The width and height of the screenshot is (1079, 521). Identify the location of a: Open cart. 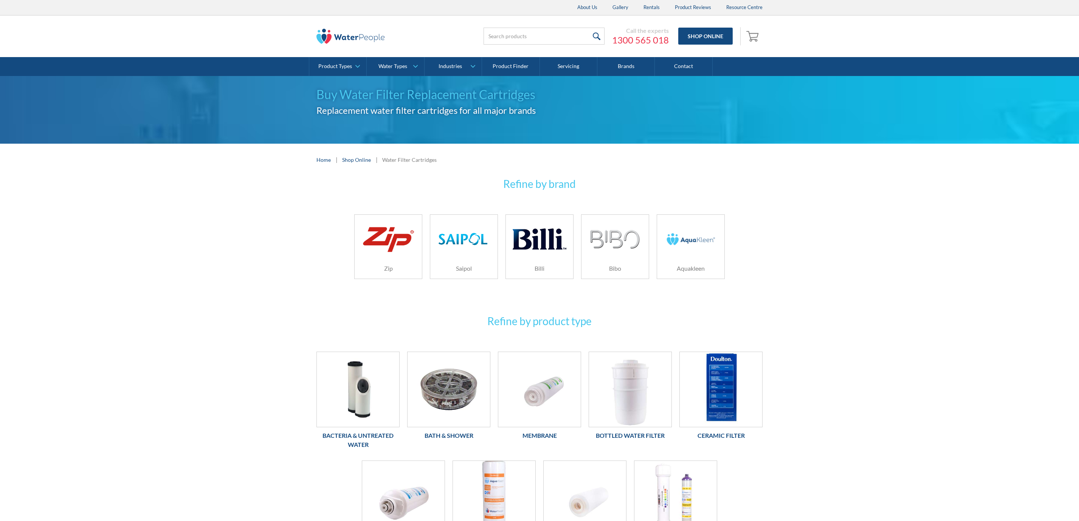
(754, 36).